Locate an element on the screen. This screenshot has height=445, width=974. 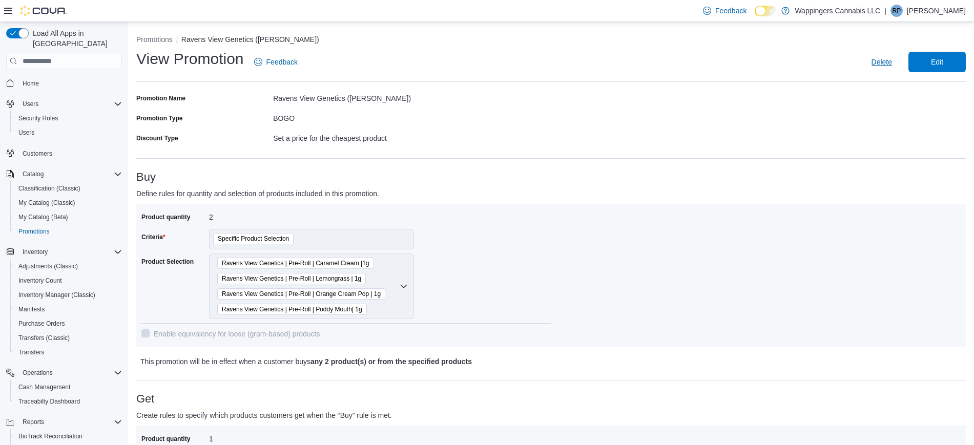
nav: An example of EuiBreadcrumbs is located at coordinates (551, 40).